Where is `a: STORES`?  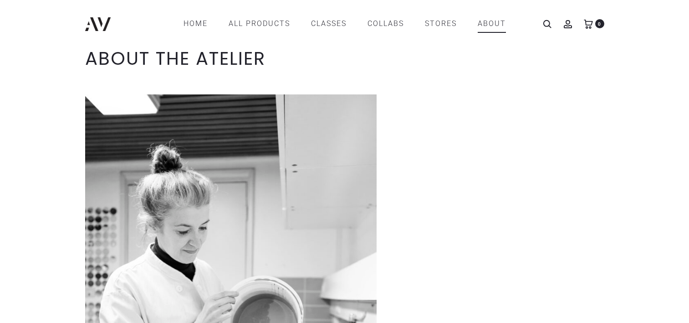 a: STORES is located at coordinates (441, 24).